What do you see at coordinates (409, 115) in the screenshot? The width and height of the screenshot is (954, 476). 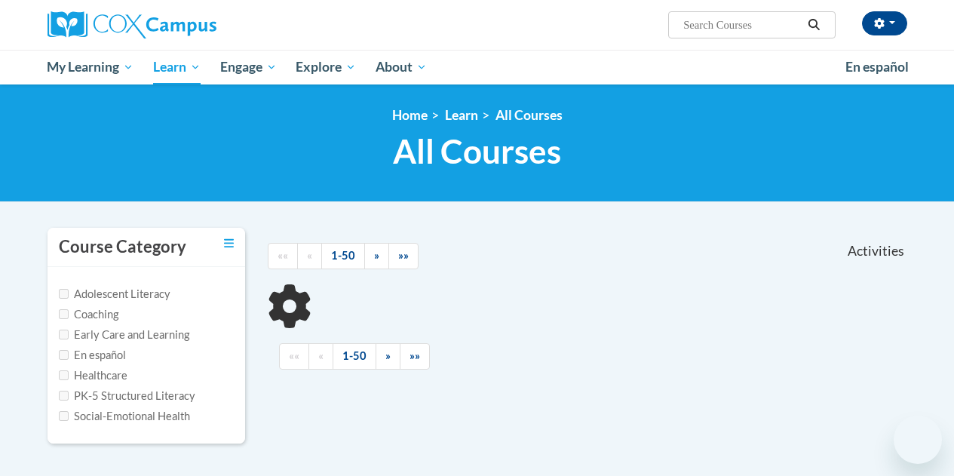 I see `a: Home` at bounding box center [409, 115].